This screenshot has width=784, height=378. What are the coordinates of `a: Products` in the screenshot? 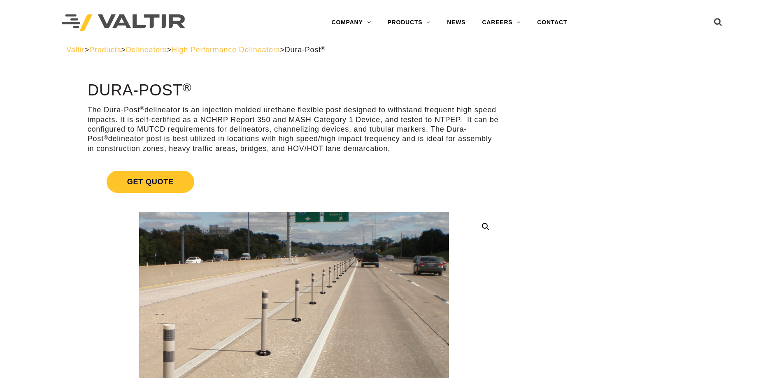 It's located at (105, 50).